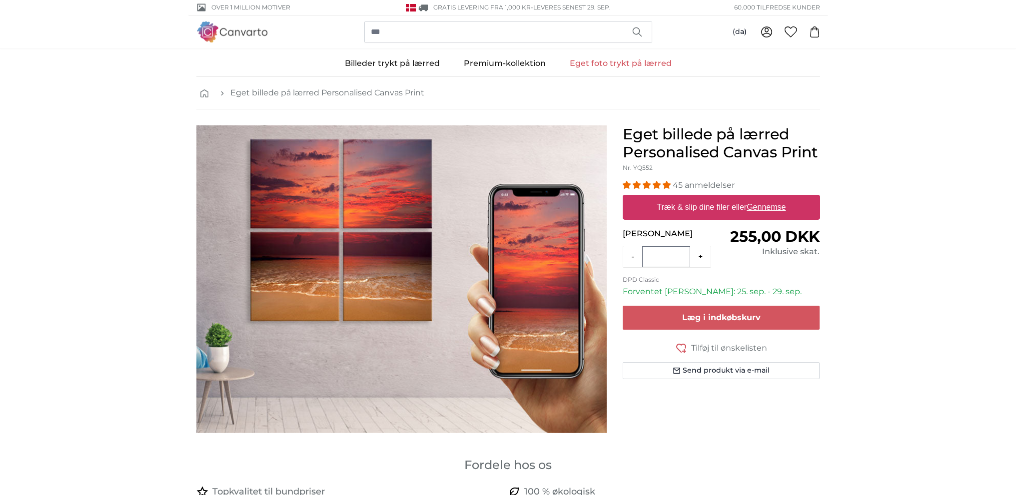 This screenshot has height=495, width=1016. Describe the element at coordinates (721, 318) in the screenshot. I see `button: Læg i indkøbskurv` at that location.